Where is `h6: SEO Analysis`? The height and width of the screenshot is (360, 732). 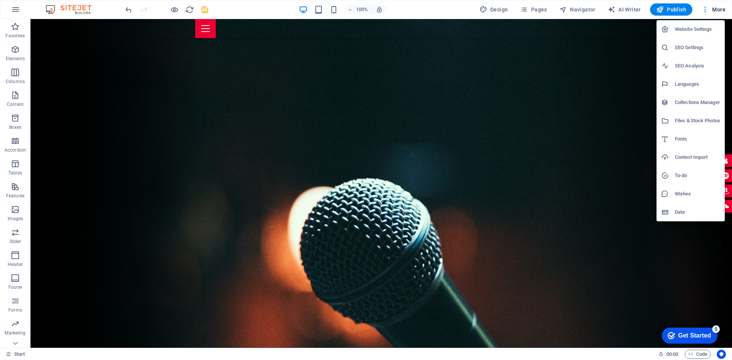
h6: SEO Analysis is located at coordinates (698, 66).